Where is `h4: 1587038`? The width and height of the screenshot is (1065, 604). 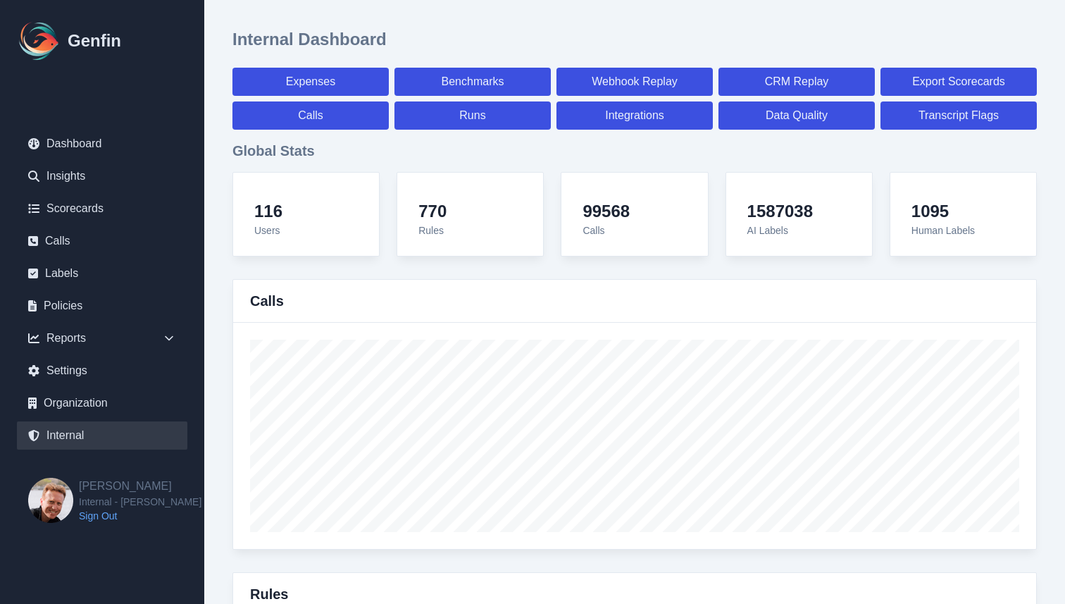
h4: 1587038 is located at coordinates (780, 211).